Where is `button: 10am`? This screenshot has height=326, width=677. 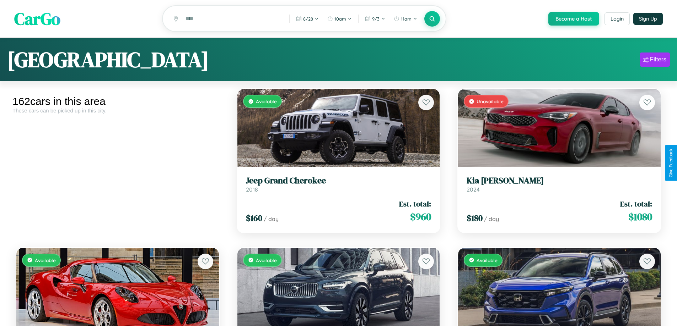
button: 10am is located at coordinates (339, 19).